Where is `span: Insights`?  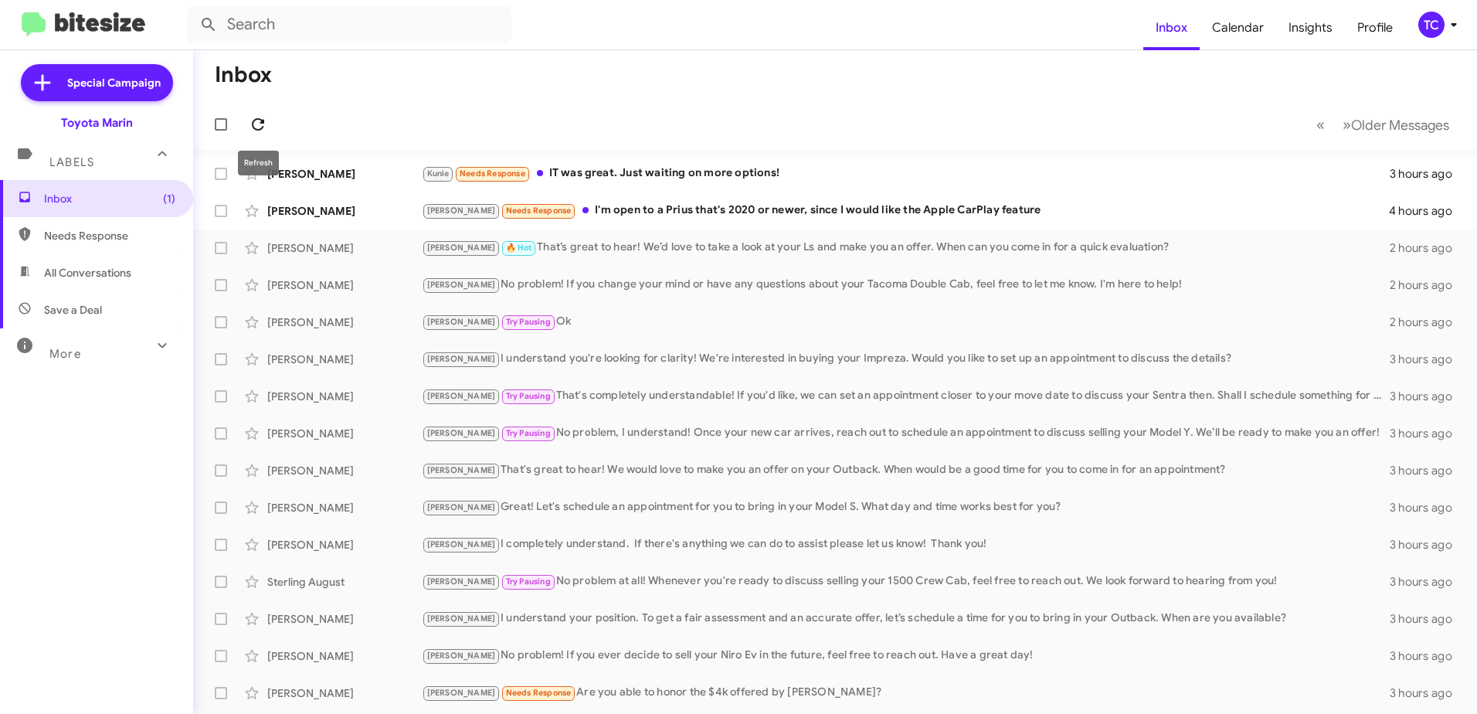 span: Insights is located at coordinates (1310, 28).